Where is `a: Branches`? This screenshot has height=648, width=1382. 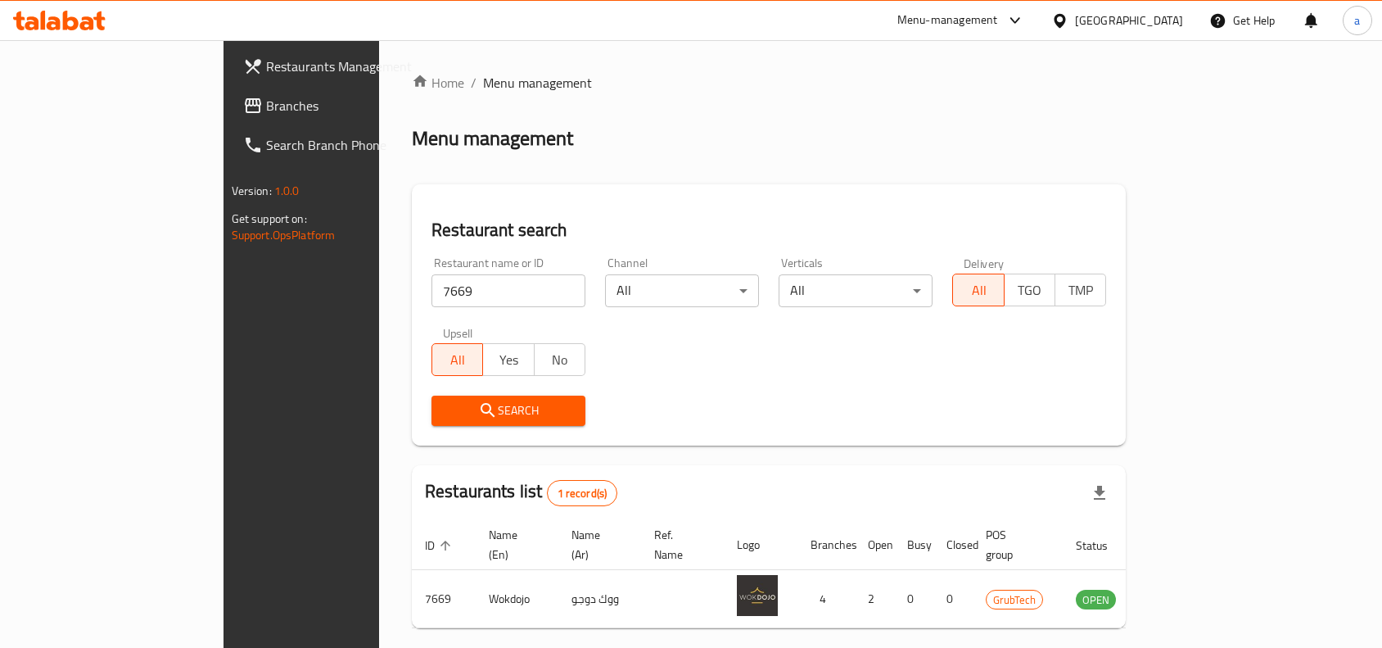 a: Branches is located at coordinates (342, 106).